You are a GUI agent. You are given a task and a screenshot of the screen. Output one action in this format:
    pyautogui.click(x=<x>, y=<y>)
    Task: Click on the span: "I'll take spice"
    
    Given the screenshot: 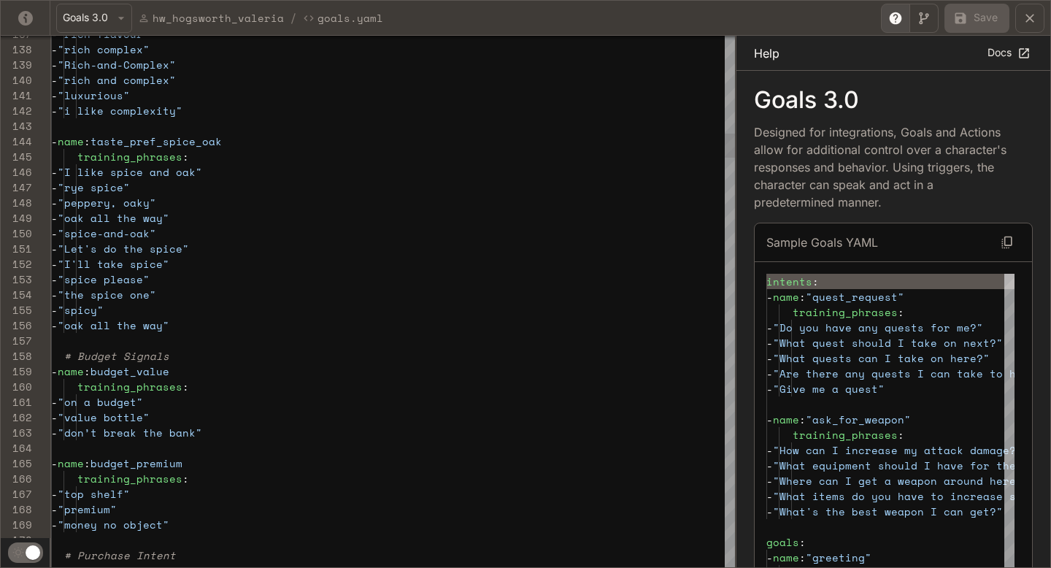 What is the action you would take?
    pyautogui.click(x=113, y=263)
    